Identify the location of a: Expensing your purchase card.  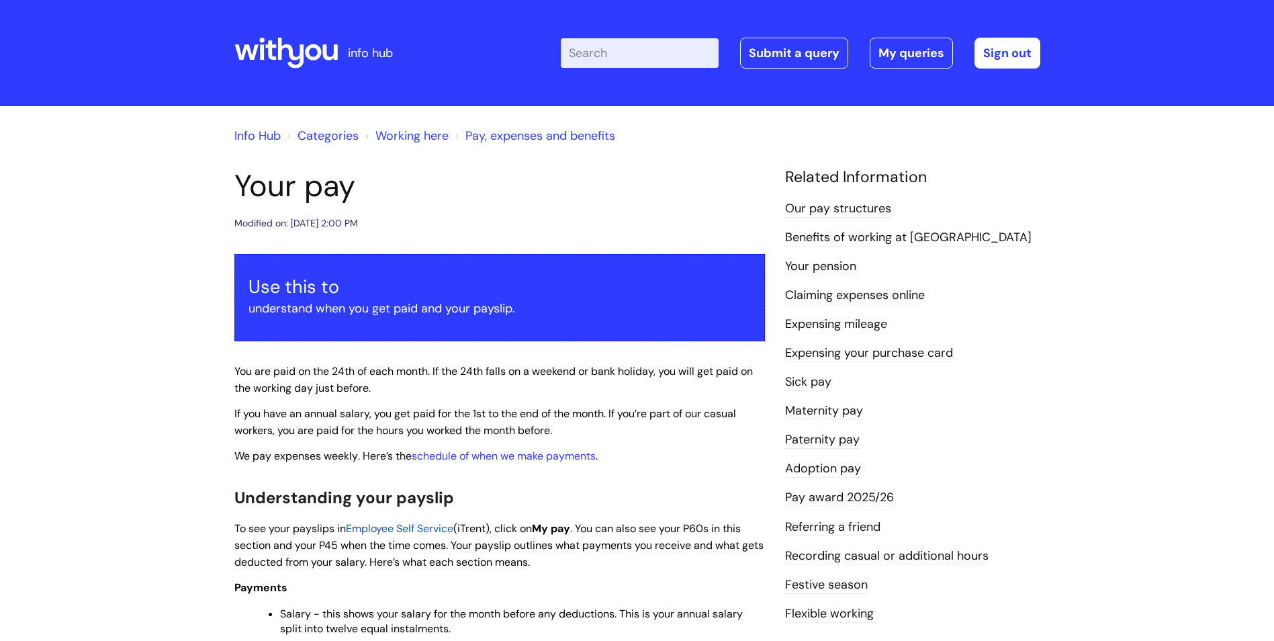
(869, 353).